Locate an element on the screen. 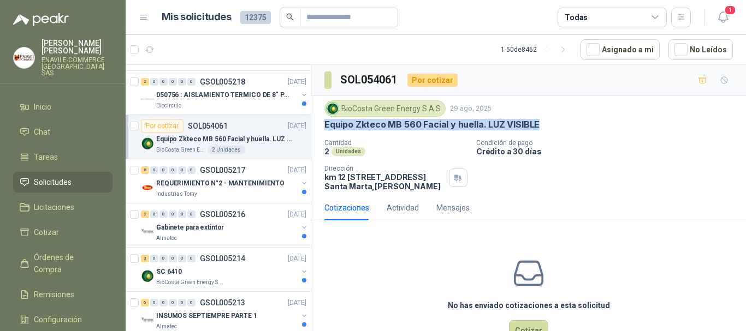 This screenshot has width=746, height=331. div: Mensajes is located at coordinates (453, 208).